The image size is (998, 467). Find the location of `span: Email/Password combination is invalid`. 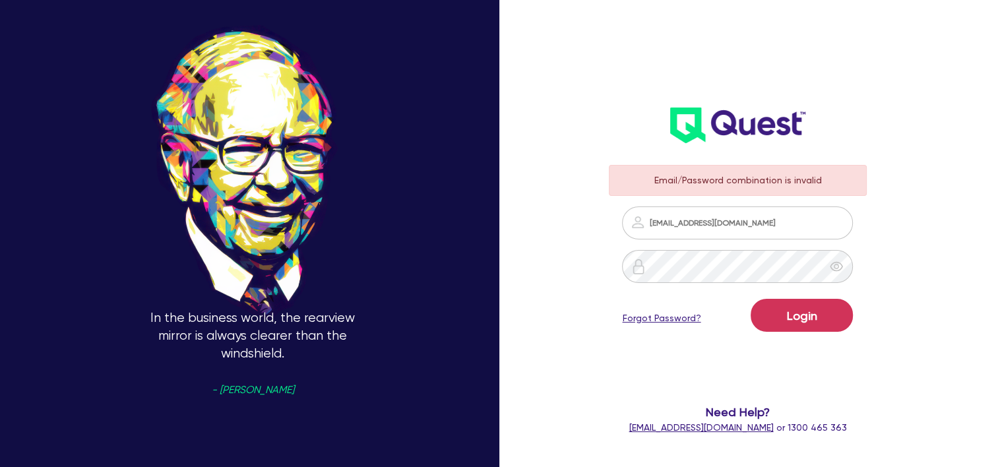

span: Email/Password combination is invalid is located at coordinates (738, 180).